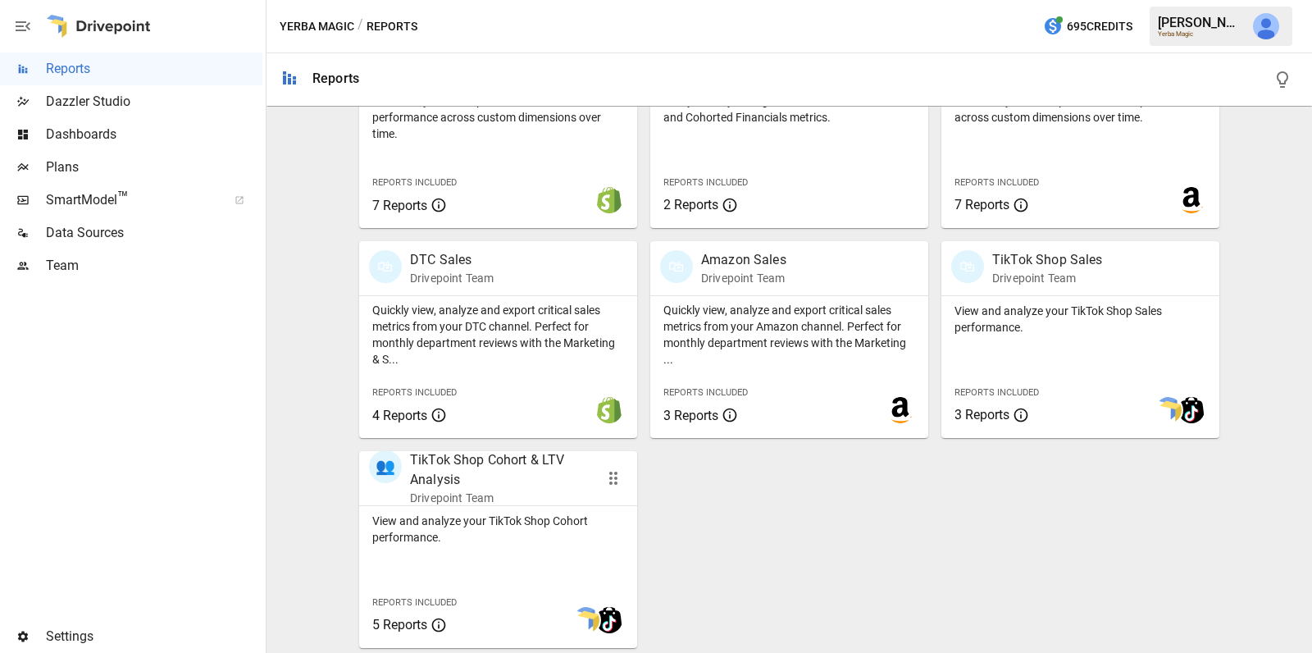  Describe the element at coordinates (154, 266) in the screenshot. I see `span: Team` at that location.